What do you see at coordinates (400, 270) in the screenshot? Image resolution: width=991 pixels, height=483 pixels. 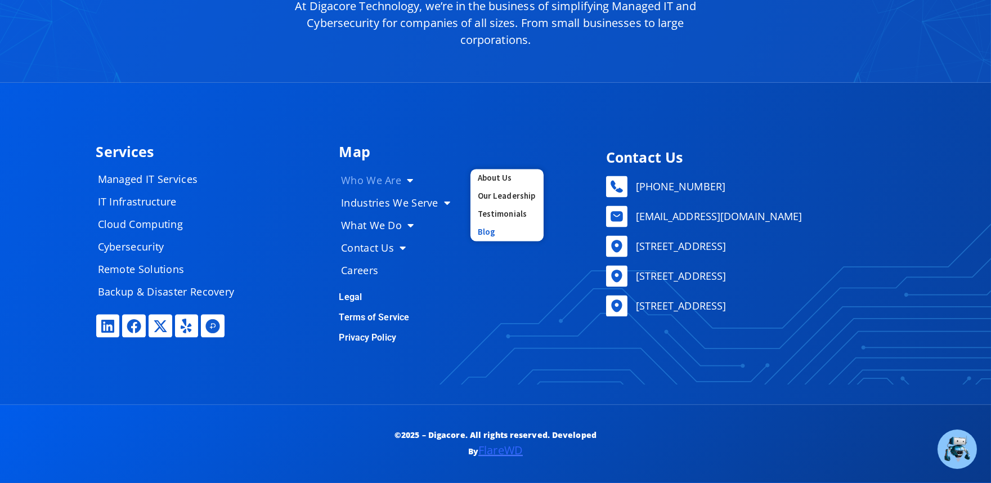 I see `a: Careers` at bounding box center [400, 270].